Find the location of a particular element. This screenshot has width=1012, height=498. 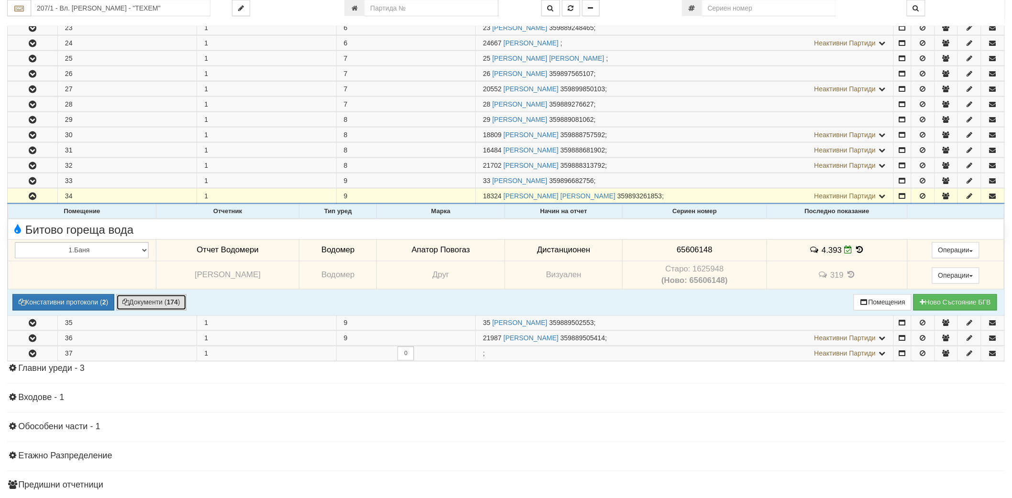

td: Друг is located at coordinates (441, 275).